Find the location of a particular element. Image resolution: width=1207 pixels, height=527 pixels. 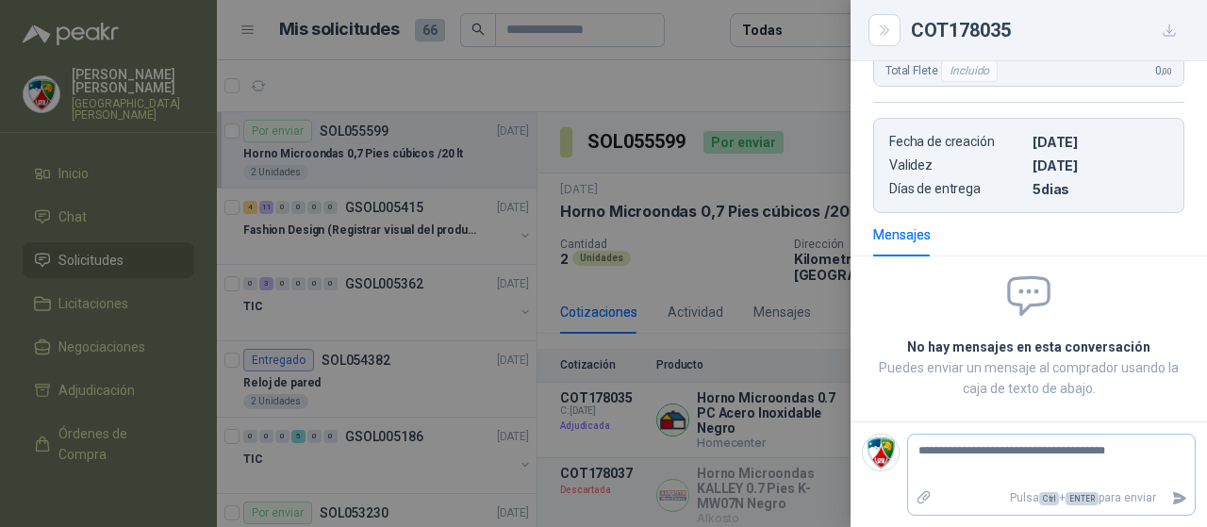

span: ENTER is located at coordinates (1081, 499).